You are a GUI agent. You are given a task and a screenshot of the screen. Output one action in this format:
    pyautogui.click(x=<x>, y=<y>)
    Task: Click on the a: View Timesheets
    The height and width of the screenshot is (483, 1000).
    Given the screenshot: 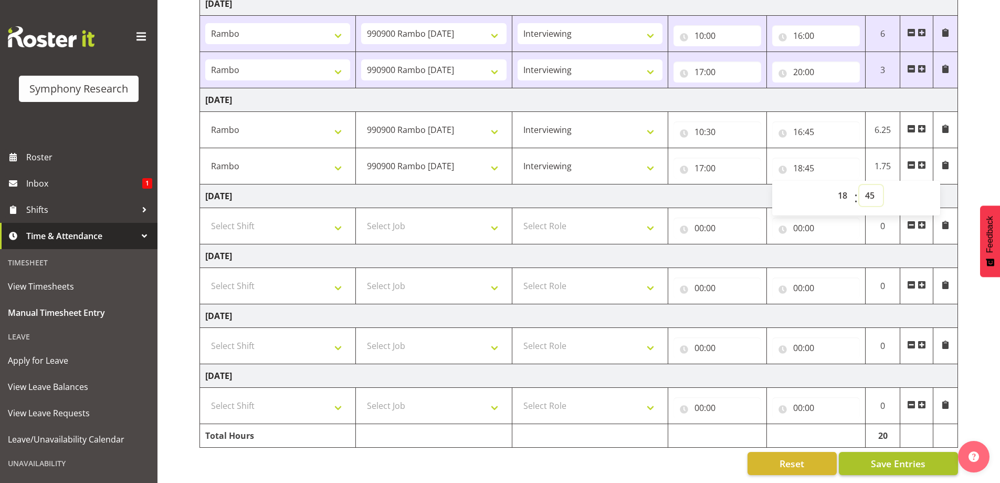 What is the action you would take?
    pyautogui.click(x=79, y=286)
    